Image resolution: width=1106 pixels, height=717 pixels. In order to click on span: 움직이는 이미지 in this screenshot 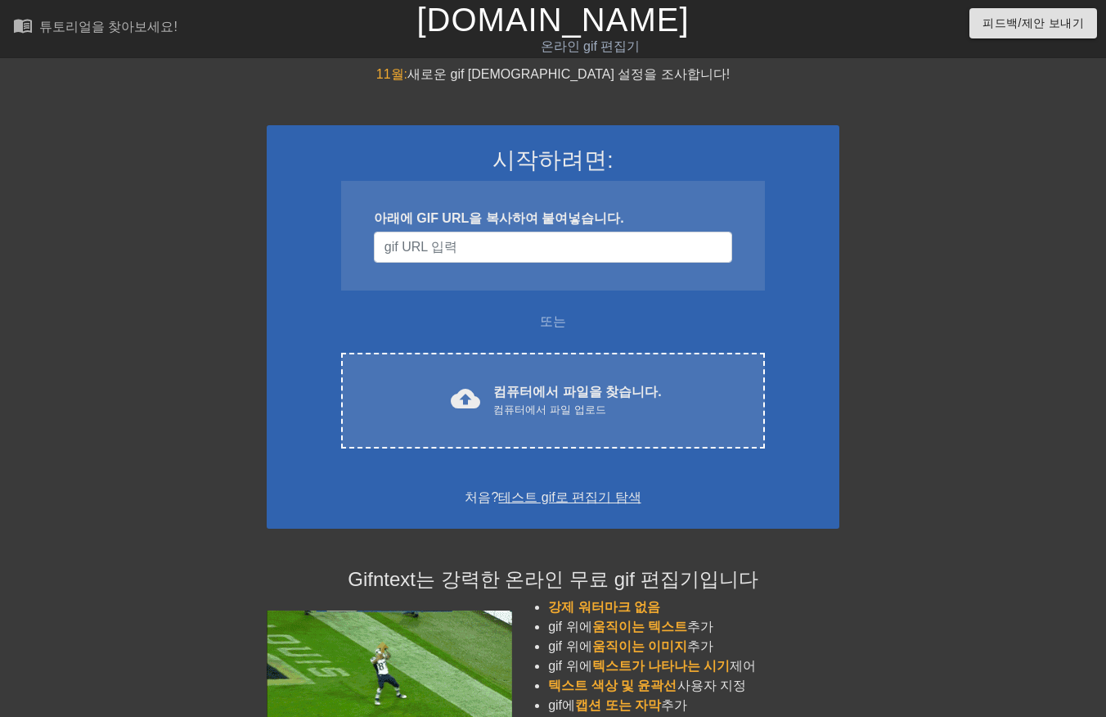, I will do `click(640, 646)`.